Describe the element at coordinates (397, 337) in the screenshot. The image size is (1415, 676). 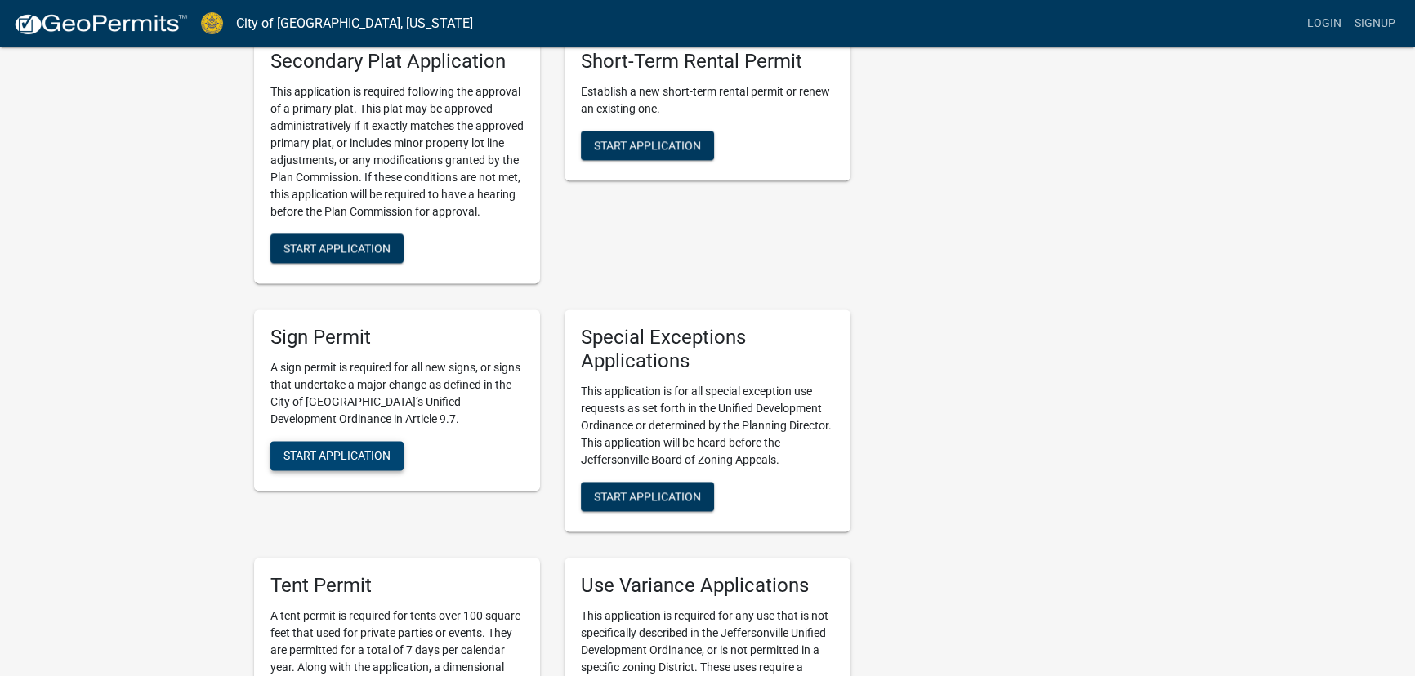
I see `h5: Sign Permit` at that location.